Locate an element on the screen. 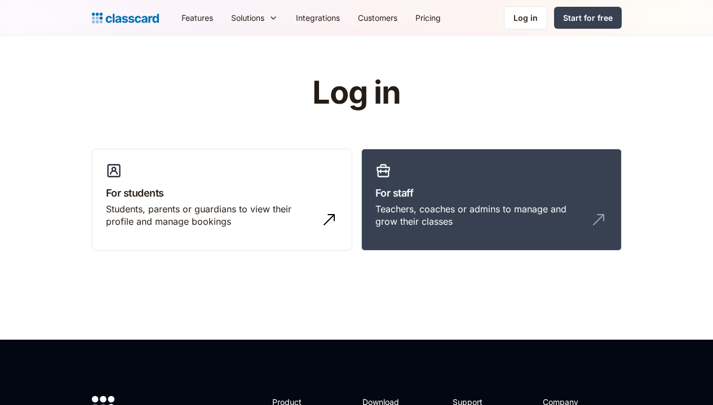  a: For studentsStudents, parents or guardians to view their profile and manage bookings is located at coordinates (222, 200).